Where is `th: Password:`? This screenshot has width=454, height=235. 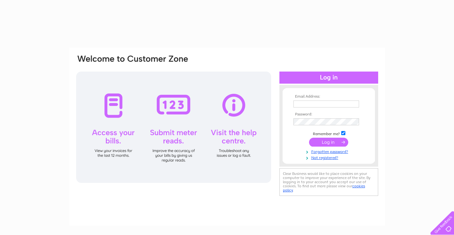
th: Password: is located at coordinates (329, 115).